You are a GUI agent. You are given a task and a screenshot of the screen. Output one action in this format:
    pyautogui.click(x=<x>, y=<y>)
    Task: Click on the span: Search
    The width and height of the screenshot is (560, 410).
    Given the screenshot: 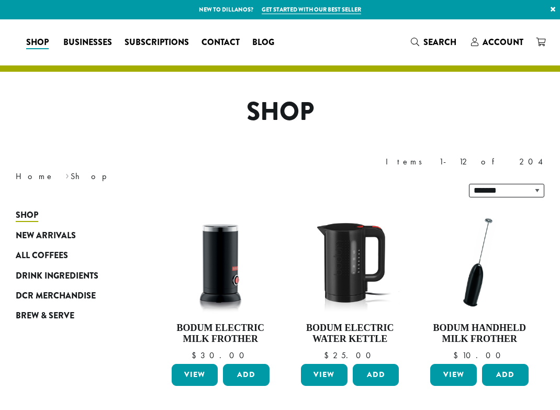 What is the action you would take?
    pyautogui.click(x=440, y=42)
    